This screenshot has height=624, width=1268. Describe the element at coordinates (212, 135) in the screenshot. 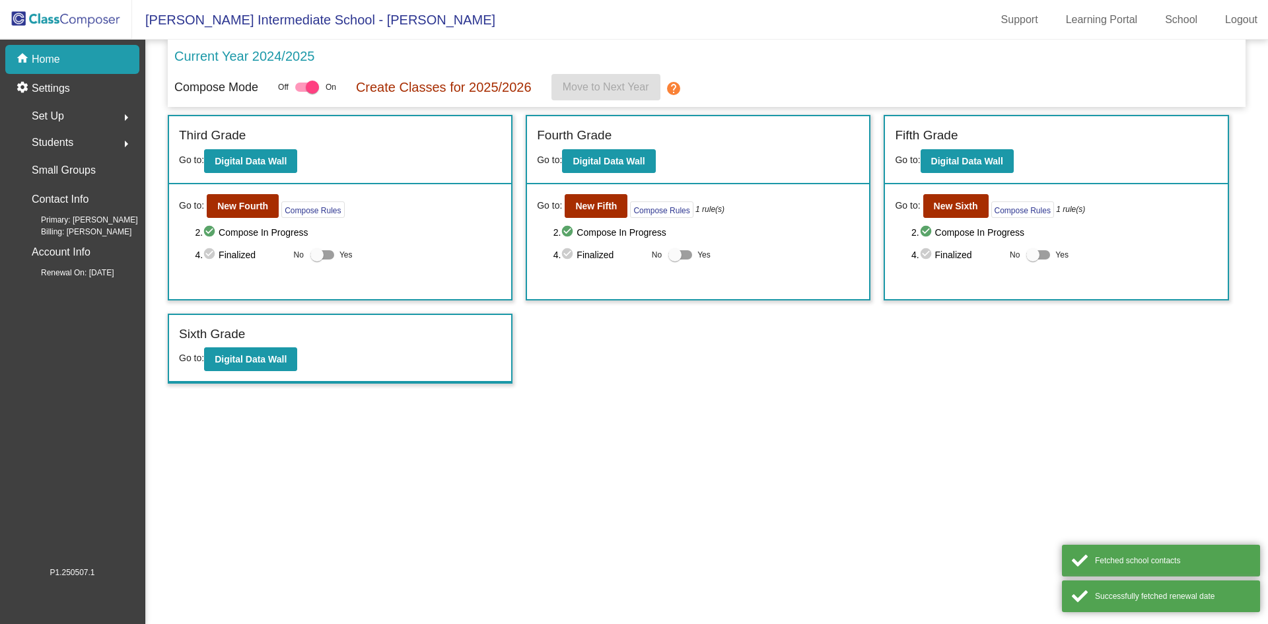

I see `label: Third Grade` at that location.